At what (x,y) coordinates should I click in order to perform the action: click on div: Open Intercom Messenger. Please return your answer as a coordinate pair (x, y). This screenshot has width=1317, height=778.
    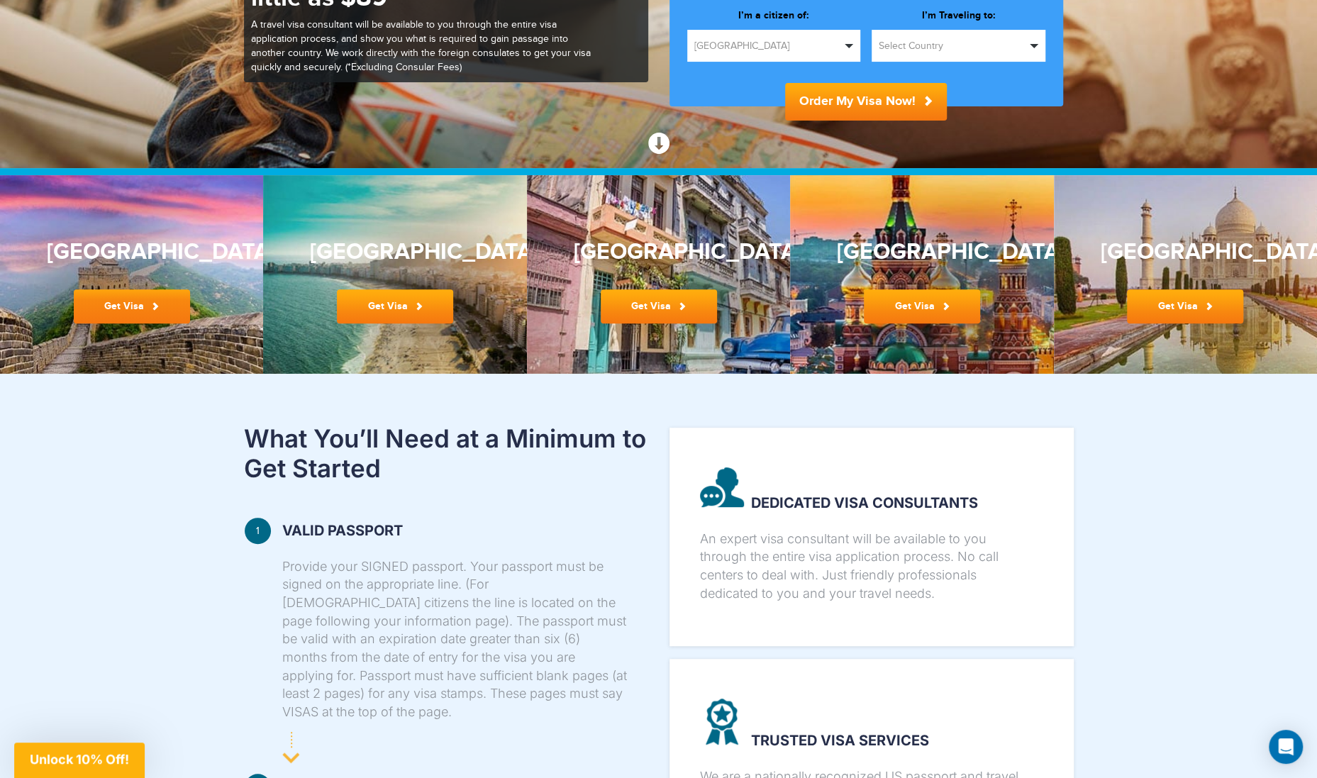
    Looking at the image, I should click on (1286, 747).